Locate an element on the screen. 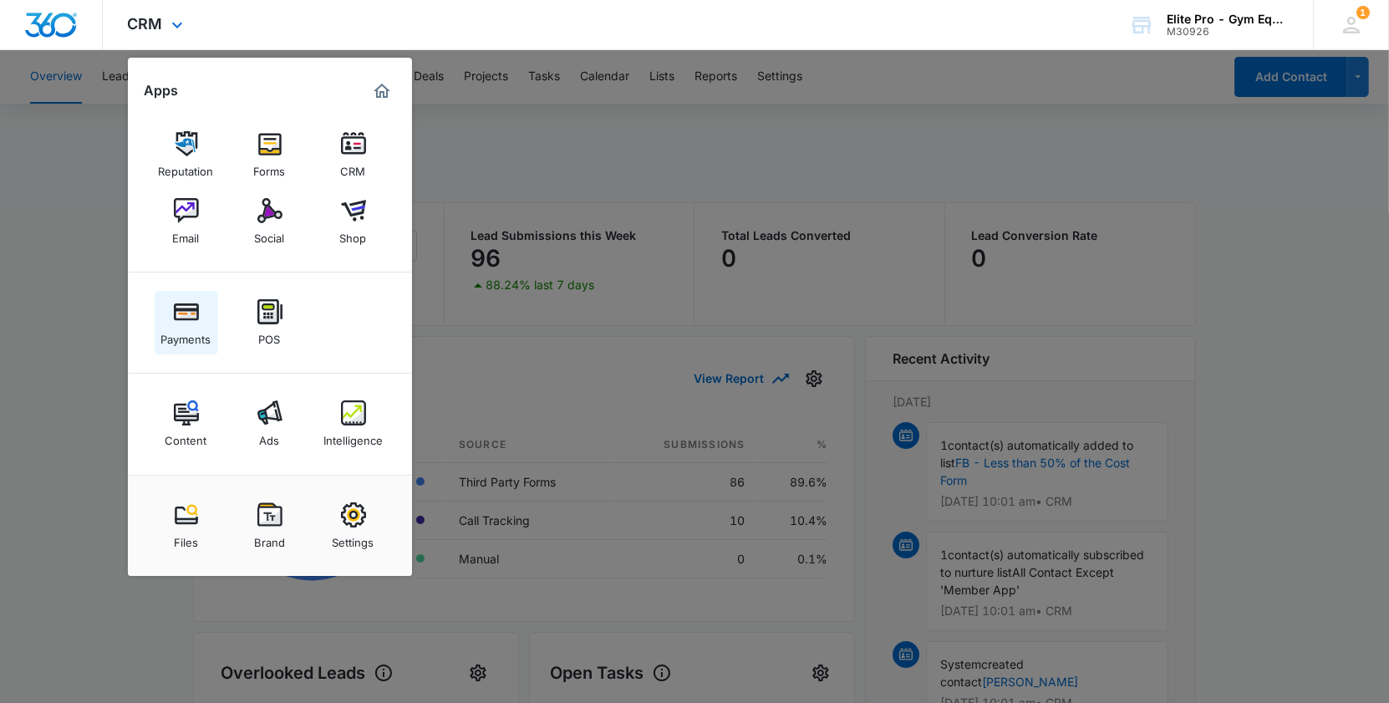 This screenshot has height=703, width=1389. a: Forms is located at coordinates (270, 155).